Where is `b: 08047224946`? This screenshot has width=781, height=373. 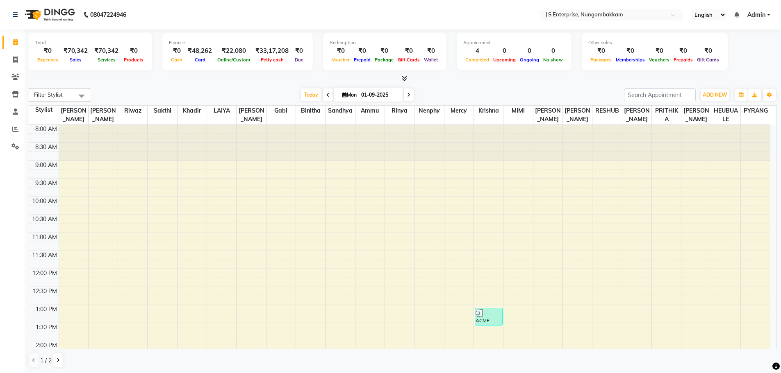 b: 08047224946 is located at coordinates (108, 15).